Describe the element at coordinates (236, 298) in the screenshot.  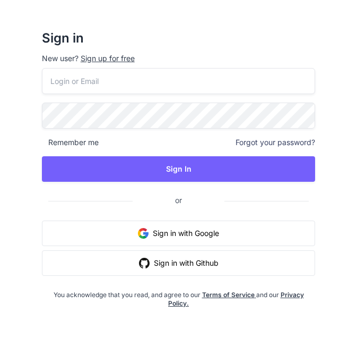
I see `a: Privacy Policy.` at that location.